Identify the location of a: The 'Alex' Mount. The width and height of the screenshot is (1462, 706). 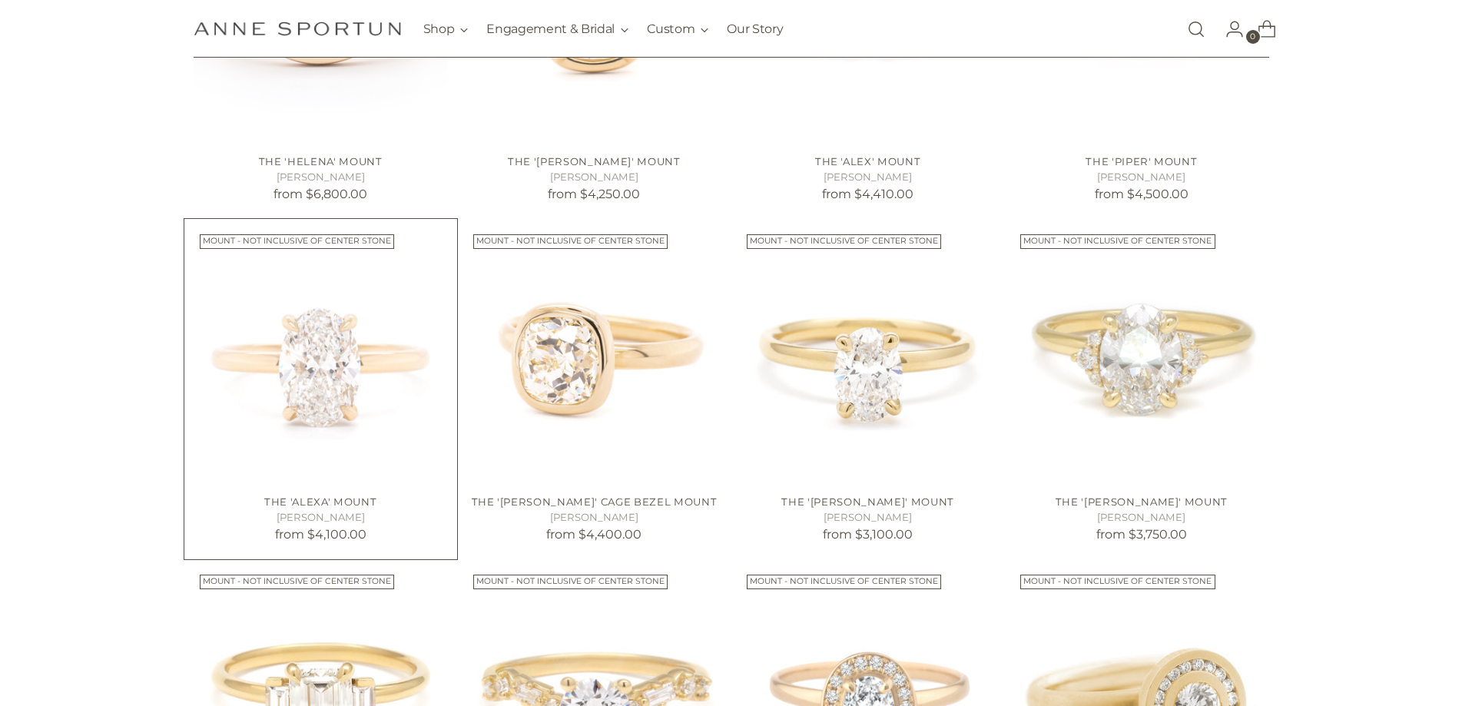
(868, 161).